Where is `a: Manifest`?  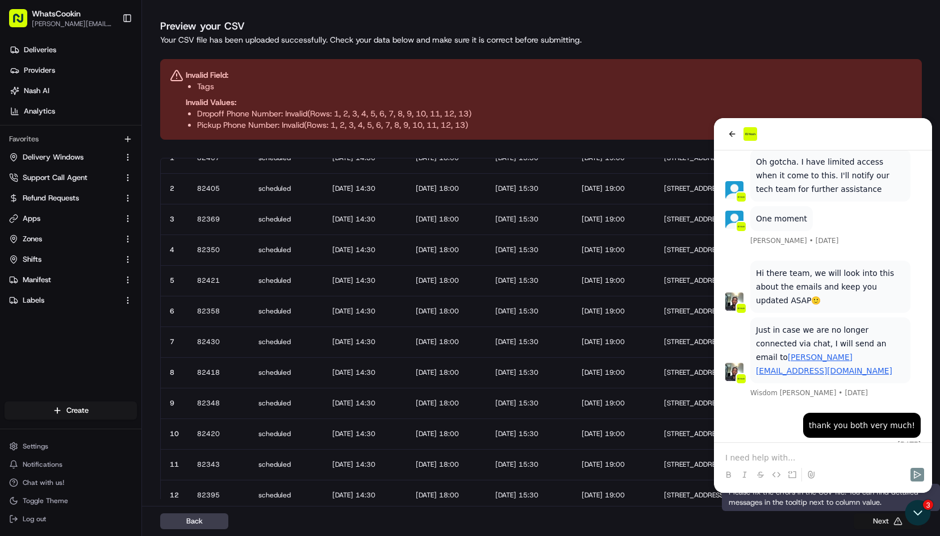
a: Manifest is located at coordinates (64, 280).